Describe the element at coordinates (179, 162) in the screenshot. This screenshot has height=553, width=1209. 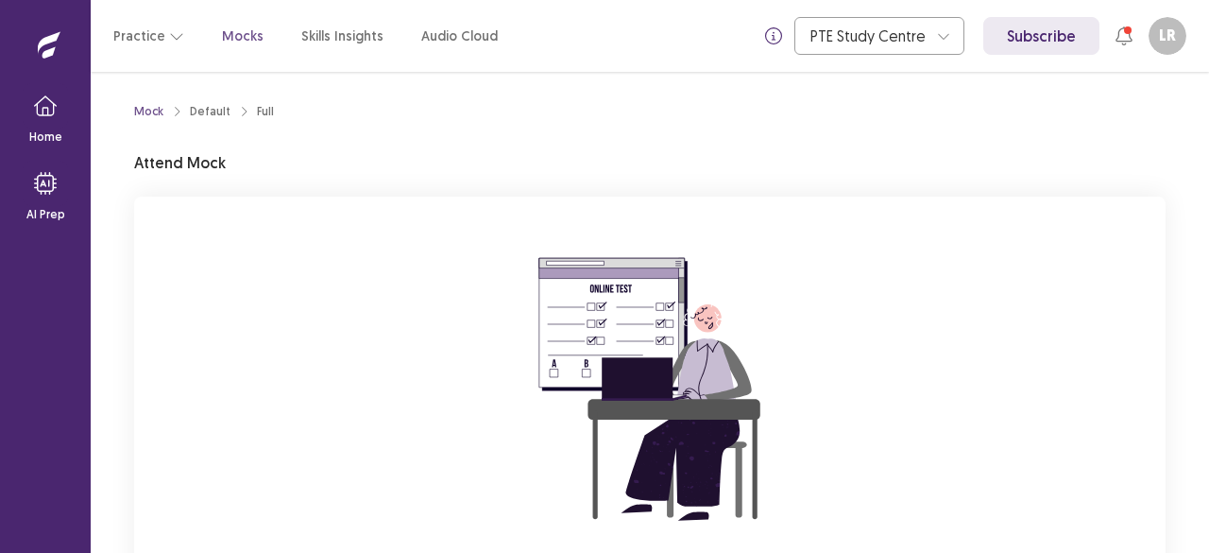
I see `p: Attend Mock` at that location.